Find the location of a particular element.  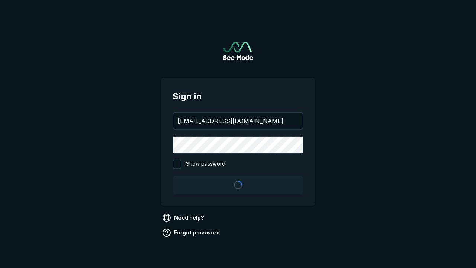

a: Forgot password is located at coordinates (192, 232).